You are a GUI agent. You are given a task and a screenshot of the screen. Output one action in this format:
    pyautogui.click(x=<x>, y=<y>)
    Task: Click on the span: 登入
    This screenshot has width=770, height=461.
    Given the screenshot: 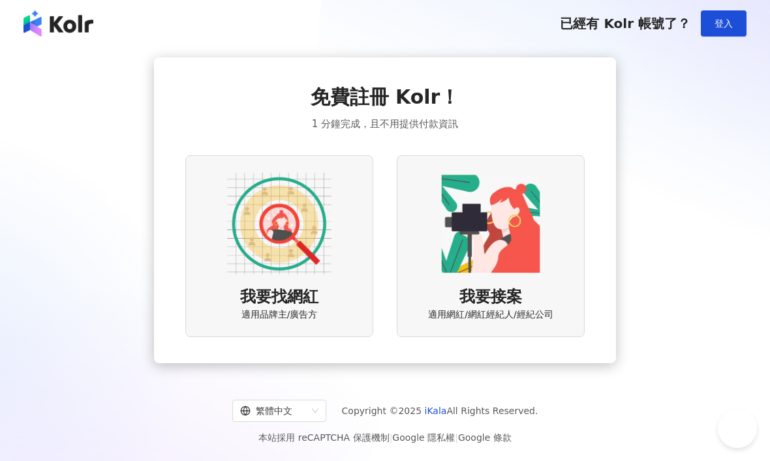 What is the action you would take?
    pyautogui.click(x=724, y=23)
    